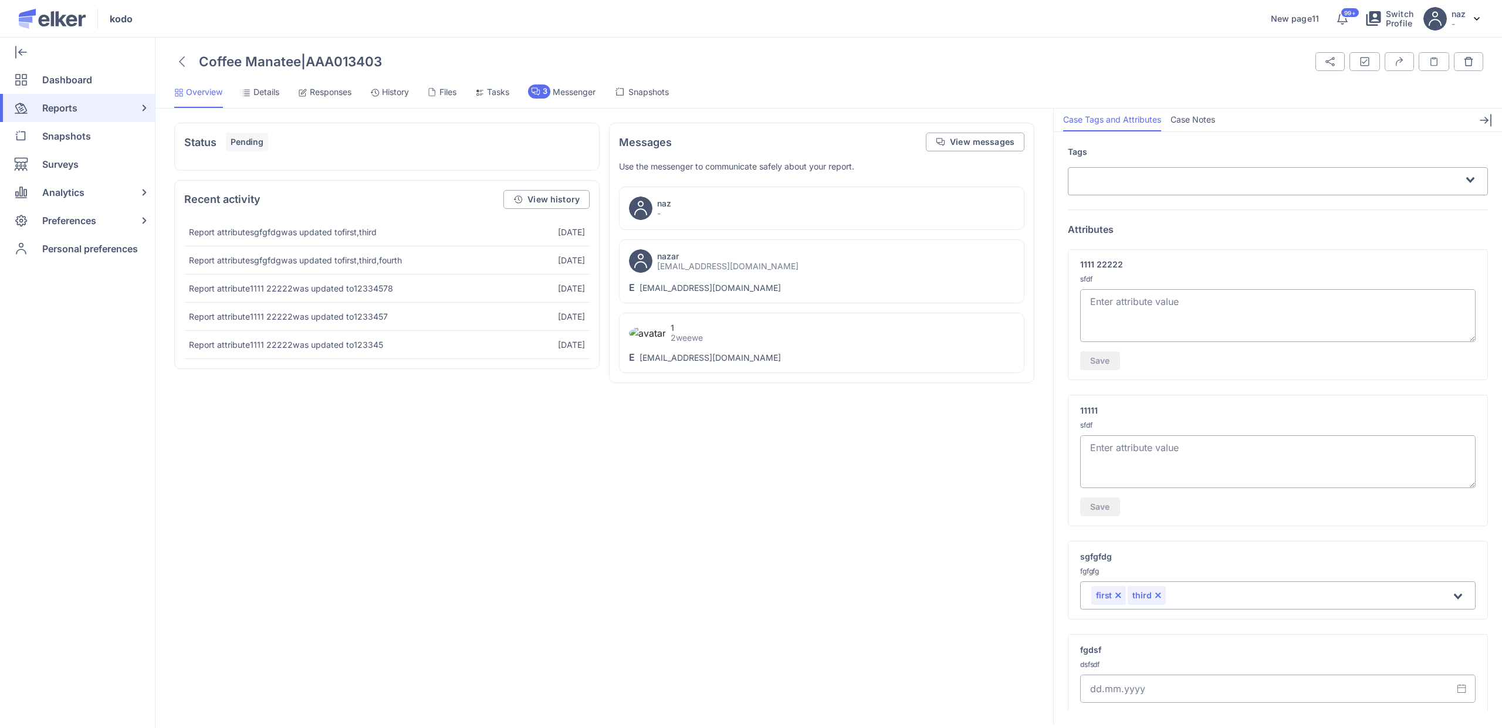 The height and width of the screenshot is (728, 1502). Describe the element at coordinates (574, 92) in the screenshot. I see `span: Messenger` at that location.